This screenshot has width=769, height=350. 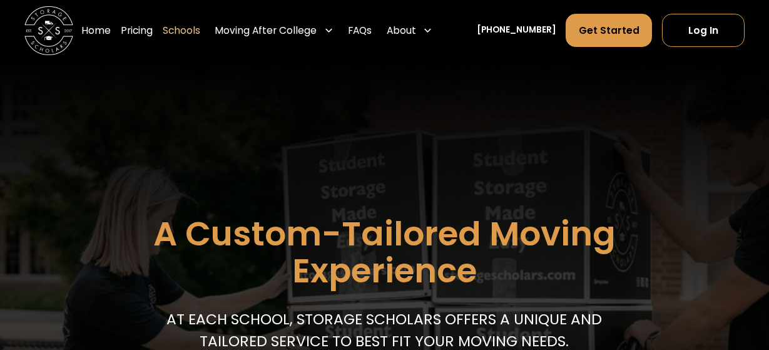 What do you see at coordinates (385, 253) in the screenshot?
I see `h1: A Custom-Tailored Moving Experience` at bounding box center [385, 253].